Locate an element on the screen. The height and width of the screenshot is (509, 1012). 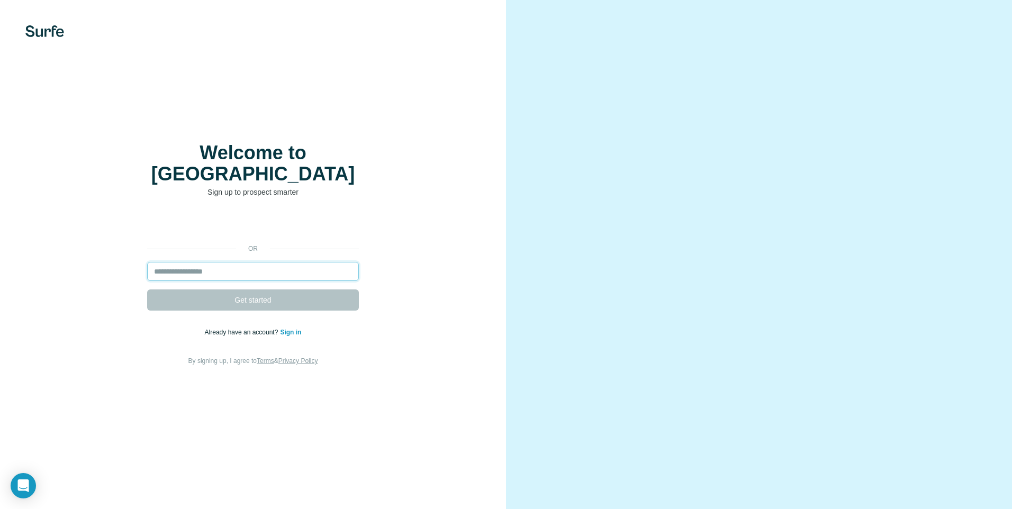
div: Open Intercom Messenger is located at coordinates (23, 486).